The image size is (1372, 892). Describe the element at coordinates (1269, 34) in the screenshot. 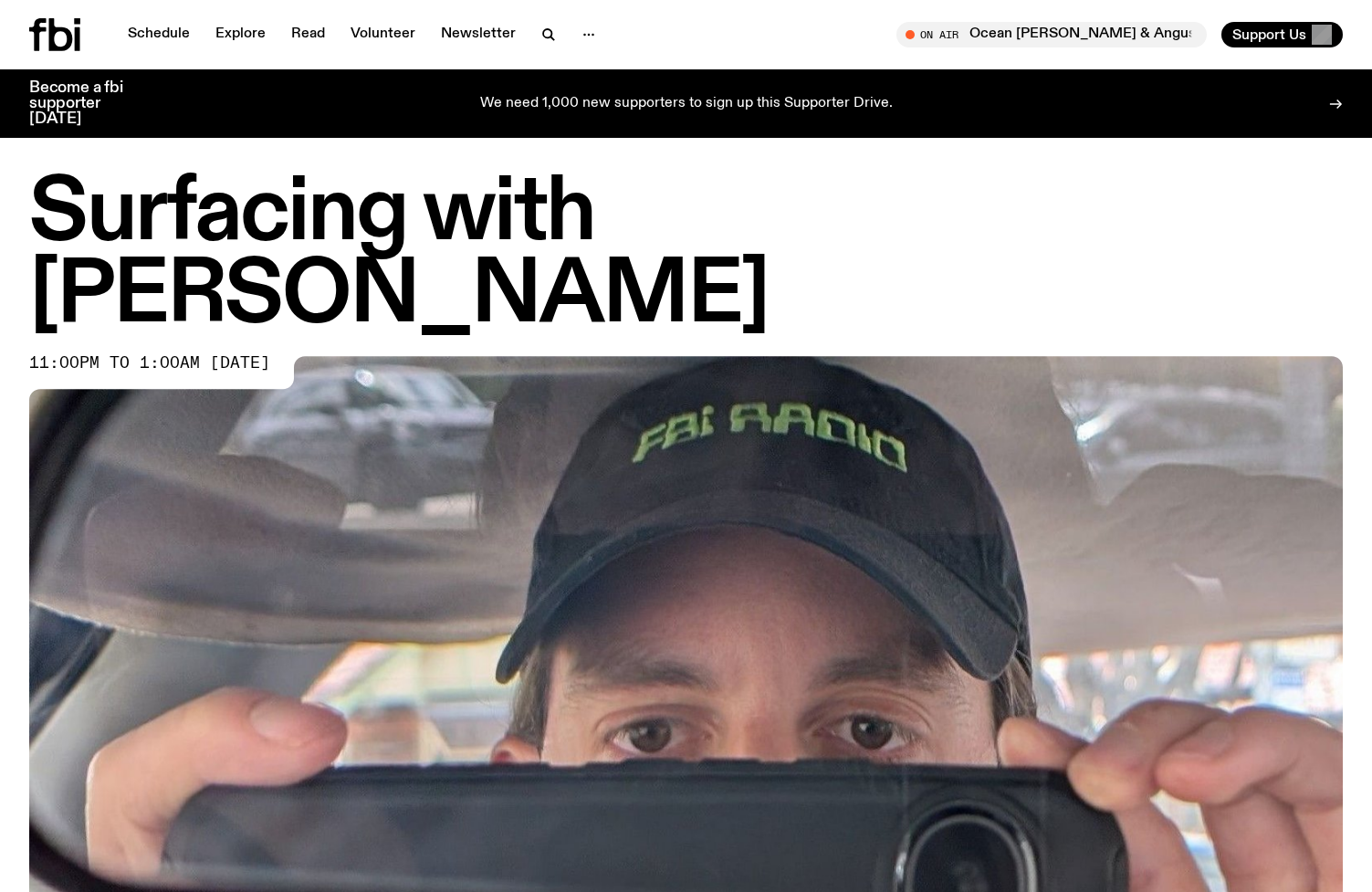

I see `span: Support Us` at that location.